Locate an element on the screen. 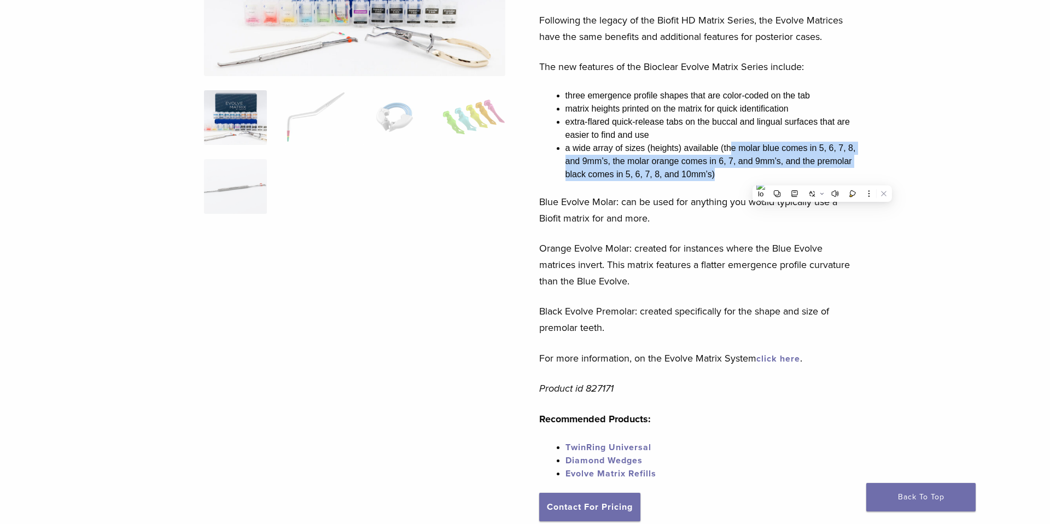  li: matrix heights printed on the matrix for quick identification is located at coordinates (713, 109).